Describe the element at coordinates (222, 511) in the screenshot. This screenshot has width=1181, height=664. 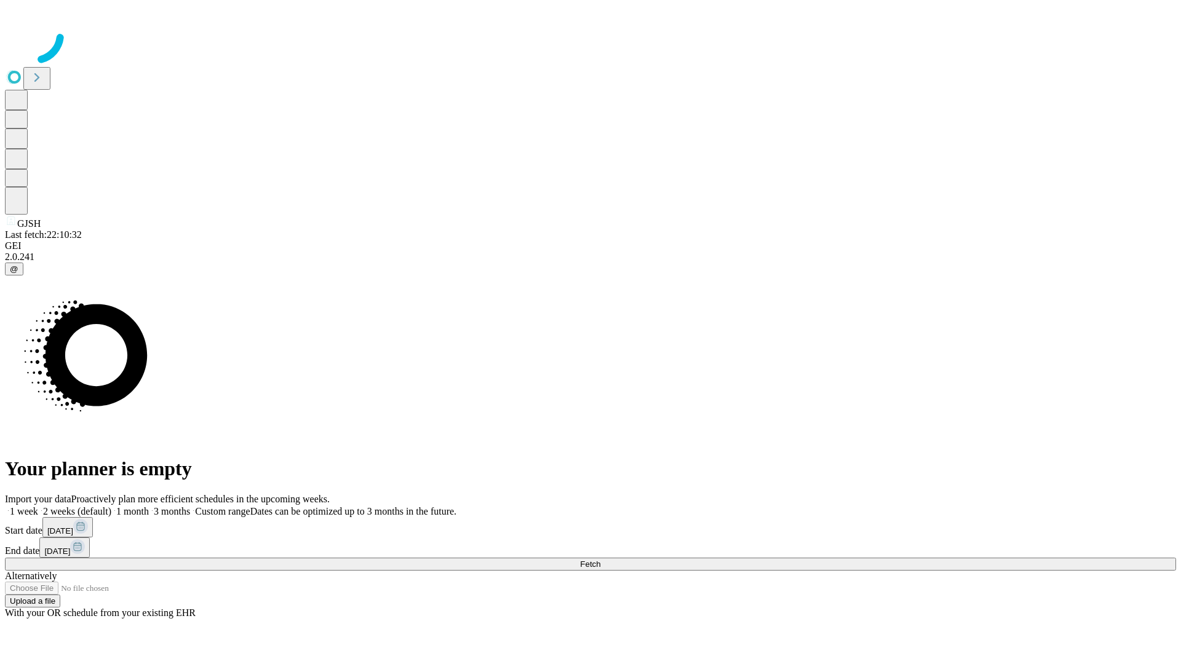
I see `span: Custom range` at that location.